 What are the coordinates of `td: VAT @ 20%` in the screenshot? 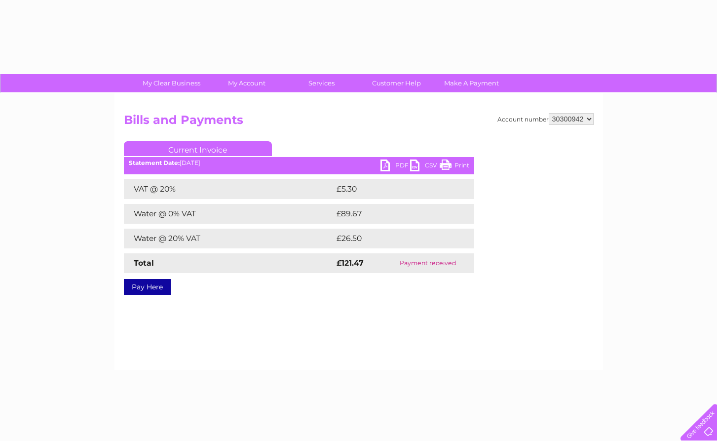 It's located at (229, 189).